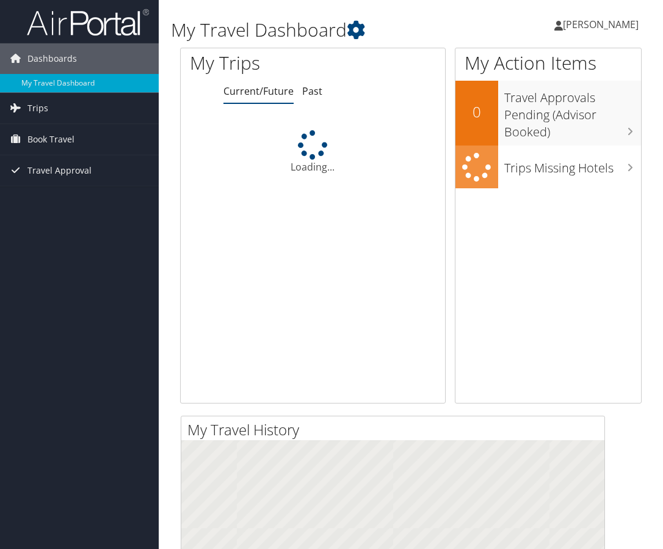 This screenshot has width=663, height=549. What do you see at coordinates (549, 63) in the screenshot?
I see `h1: My Action Items` at bounding box center [549, 63].